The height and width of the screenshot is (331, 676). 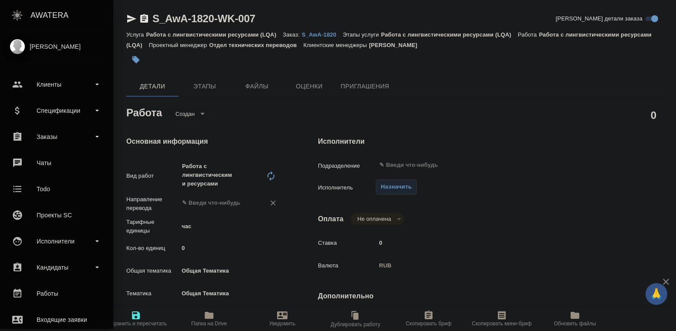 What do you see at coordinates (501, 324) in the screenshot?
I see `span: Скопировать мини-бриф` at bounding box center [501, 324].